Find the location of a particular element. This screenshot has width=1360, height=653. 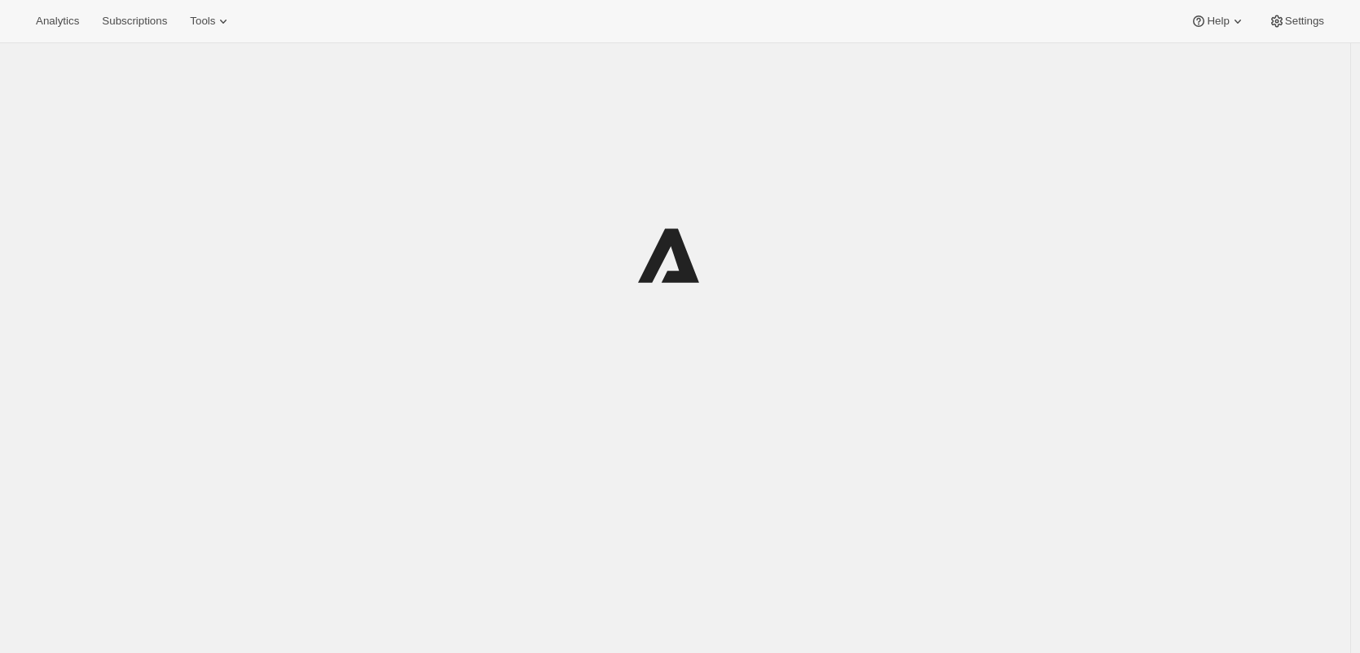

span: Analytics is located at coordinates (57, 21).